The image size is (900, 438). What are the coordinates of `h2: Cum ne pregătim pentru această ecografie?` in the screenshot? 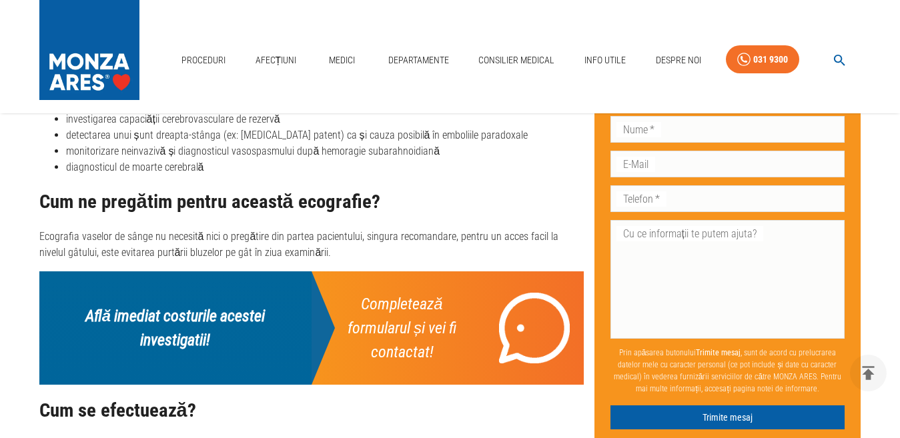 It's located at (311, 202).